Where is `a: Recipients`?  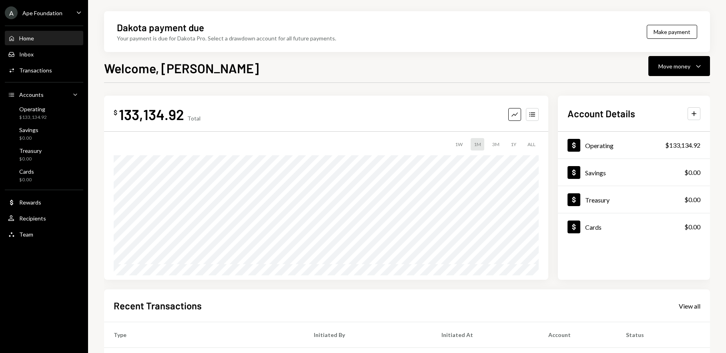 a: Recipients is located at coordinates (44, 218).